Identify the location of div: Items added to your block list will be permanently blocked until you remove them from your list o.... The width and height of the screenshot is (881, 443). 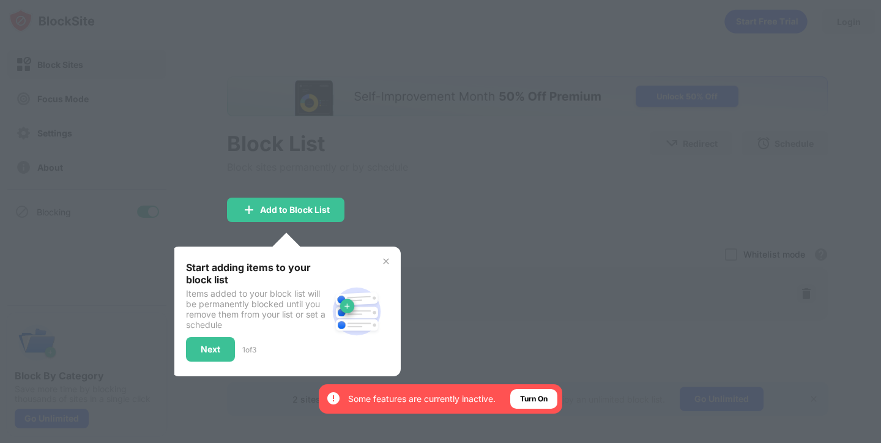
(256, 309).